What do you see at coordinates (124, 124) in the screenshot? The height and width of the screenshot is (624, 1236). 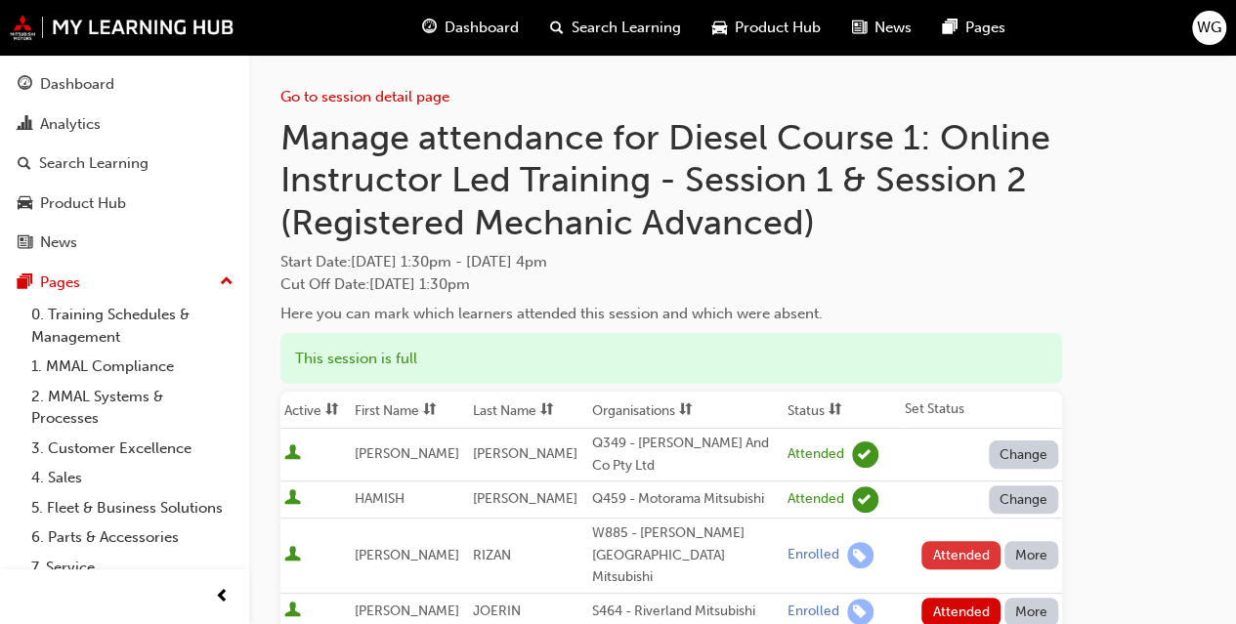 I see `a: Analytics` at bounding box center [124, 124].